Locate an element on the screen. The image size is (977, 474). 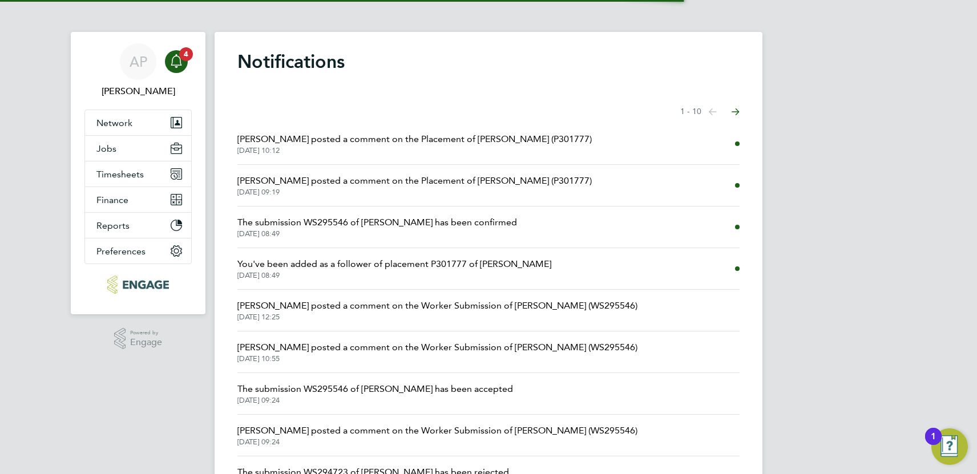
span: Powered by is located at coordinates (146, 333).